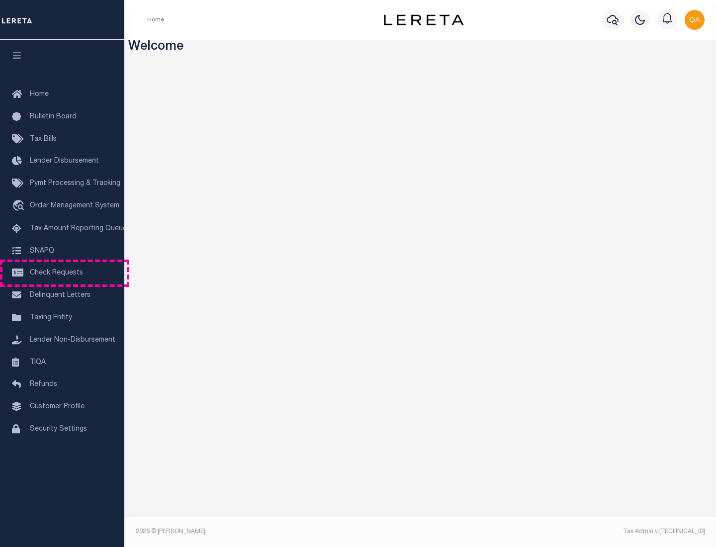 This screenshot has width=716, height=547. Describe the element at coordinates (20, 206) in the screenshot. I see `i: travel_explore` at that location.